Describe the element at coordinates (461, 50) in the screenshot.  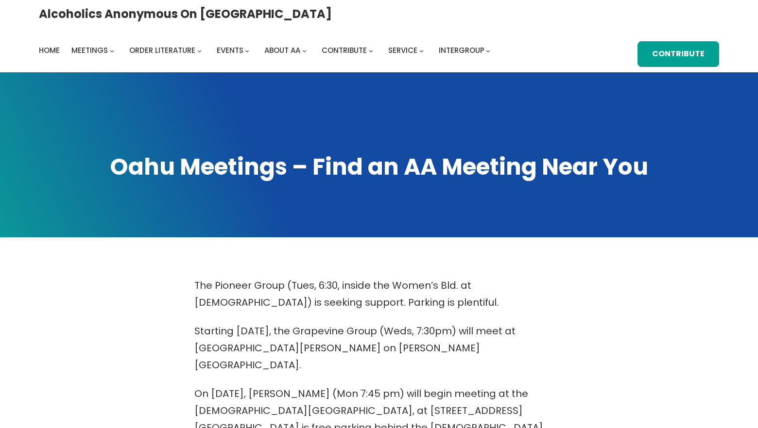
I see `span: Intergroup` at that location.